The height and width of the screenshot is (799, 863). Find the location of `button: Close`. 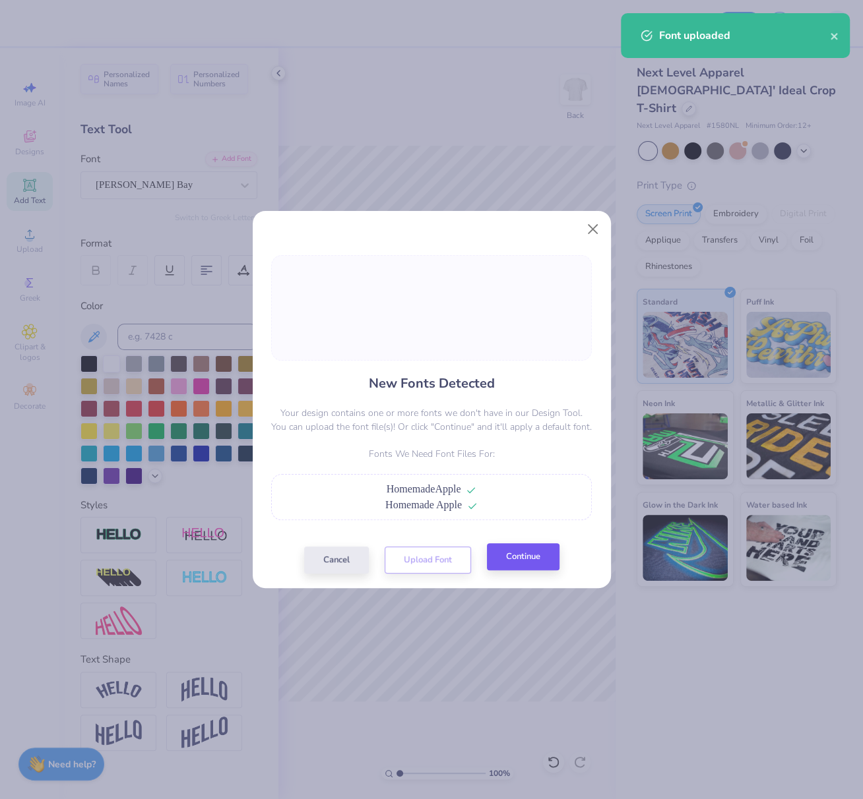

button: Close is located at coordinates (592, 229).